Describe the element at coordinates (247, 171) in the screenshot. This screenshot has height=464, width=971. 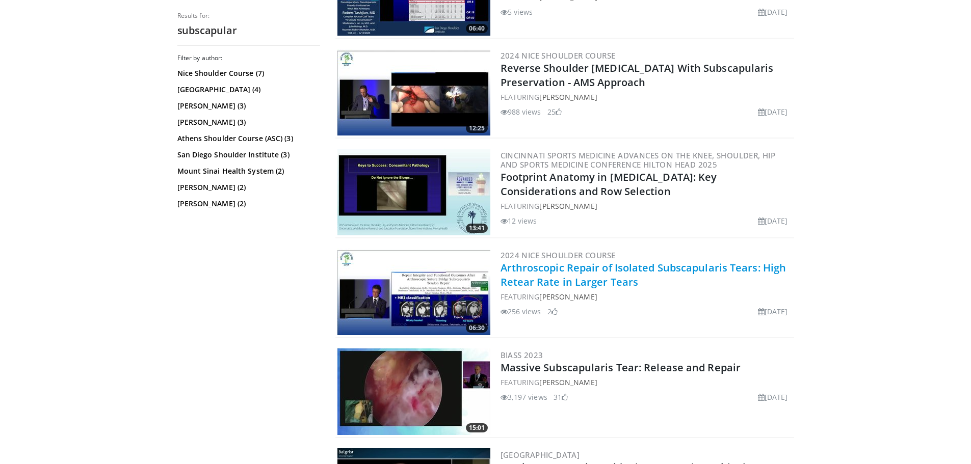
I see `a: Mount Sinai Health System (2)` at that location.